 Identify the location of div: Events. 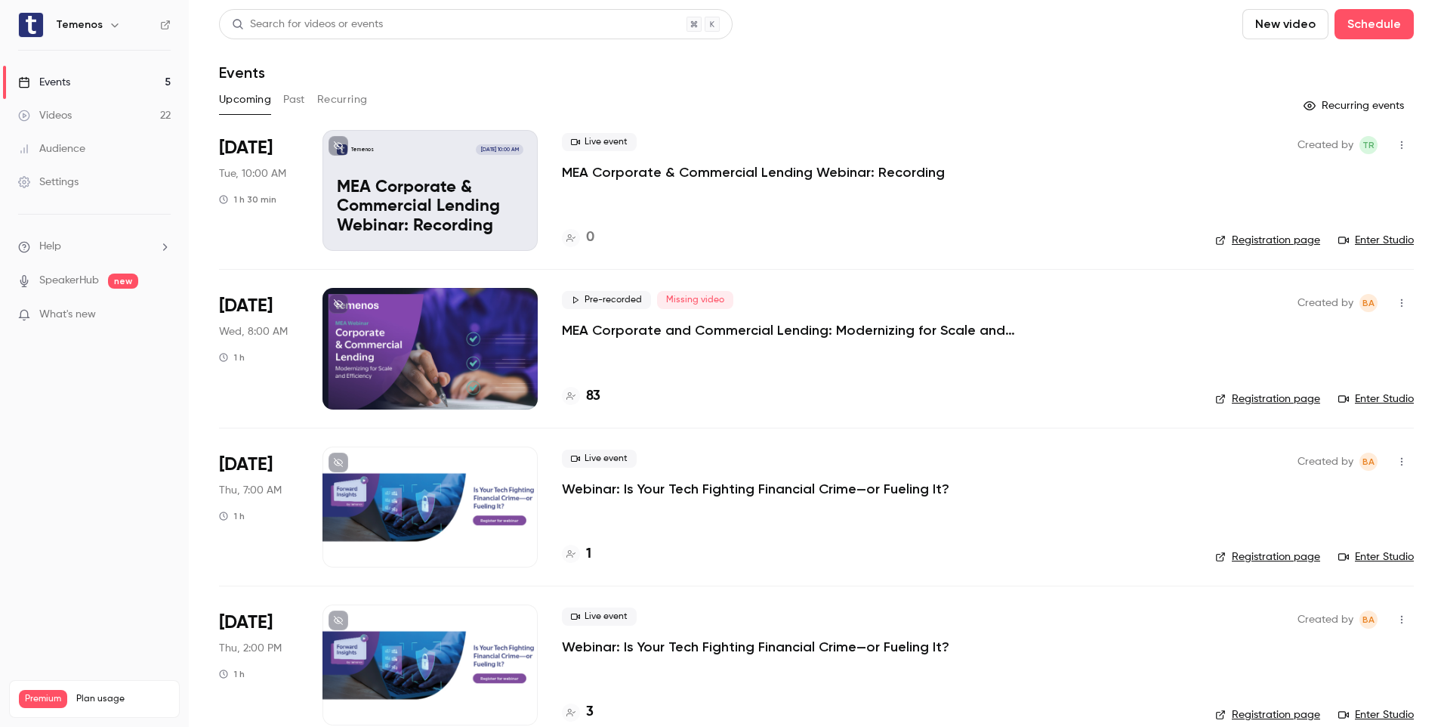
(44, 82).